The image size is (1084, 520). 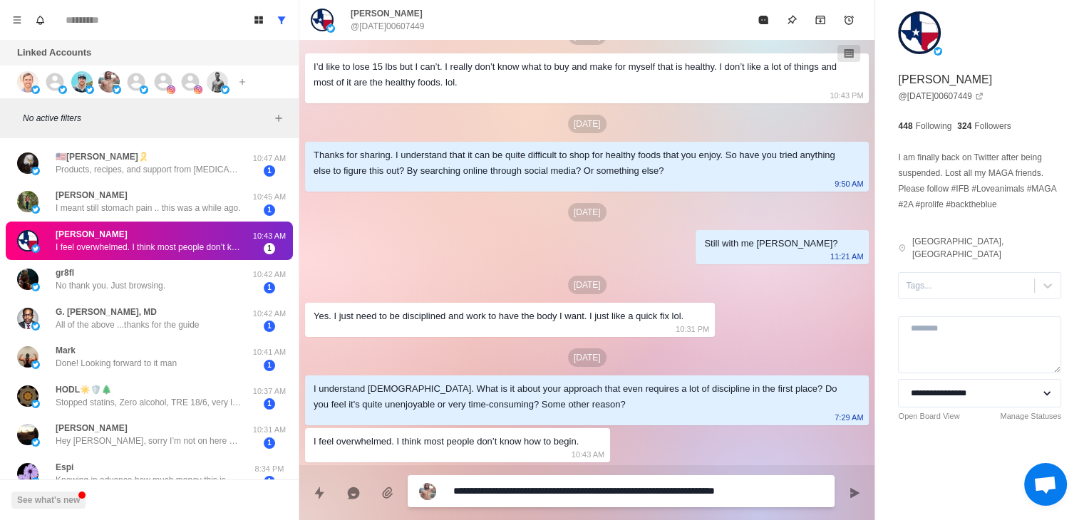 What do you see at coordinates (498, 316) in the screenshot?
I see `div: Yes. I just need to be disciplined and work to have the body I want. I just like a quick fix lol.` at bounding box center [498, 316].